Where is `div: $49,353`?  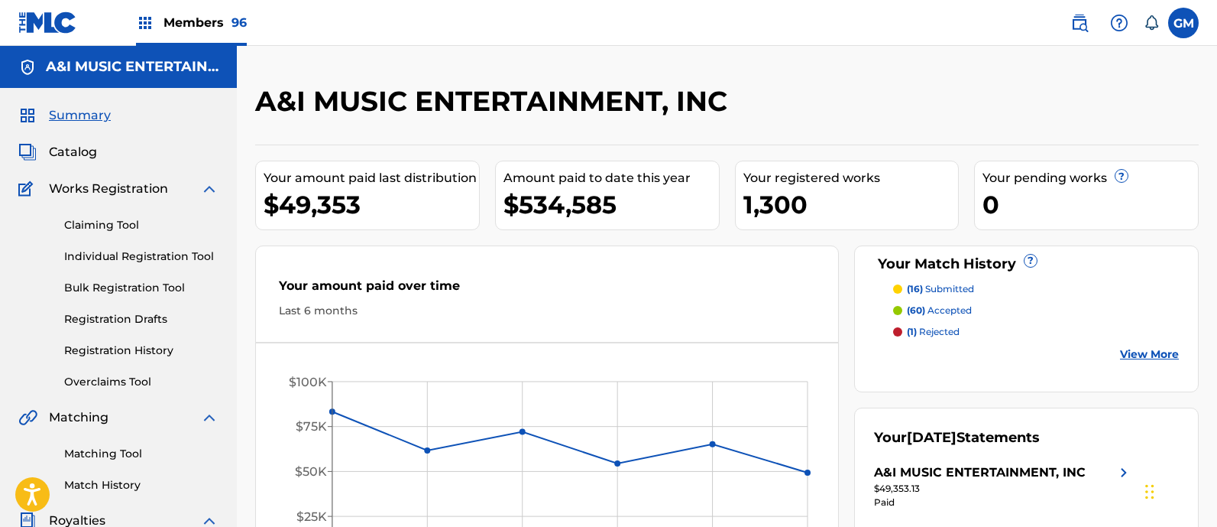
div: $49,353 is located at coordinates (371, 204).